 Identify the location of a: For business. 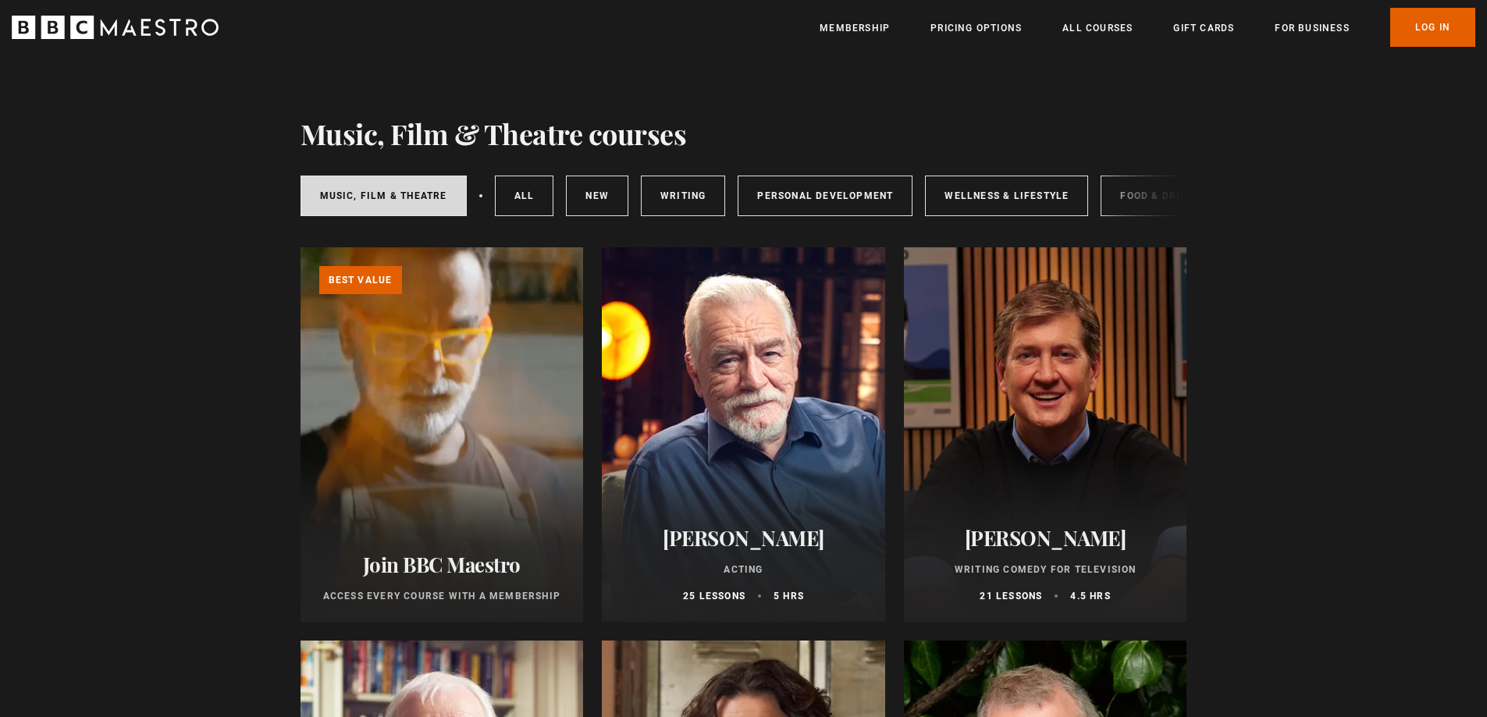
(1311, 28).